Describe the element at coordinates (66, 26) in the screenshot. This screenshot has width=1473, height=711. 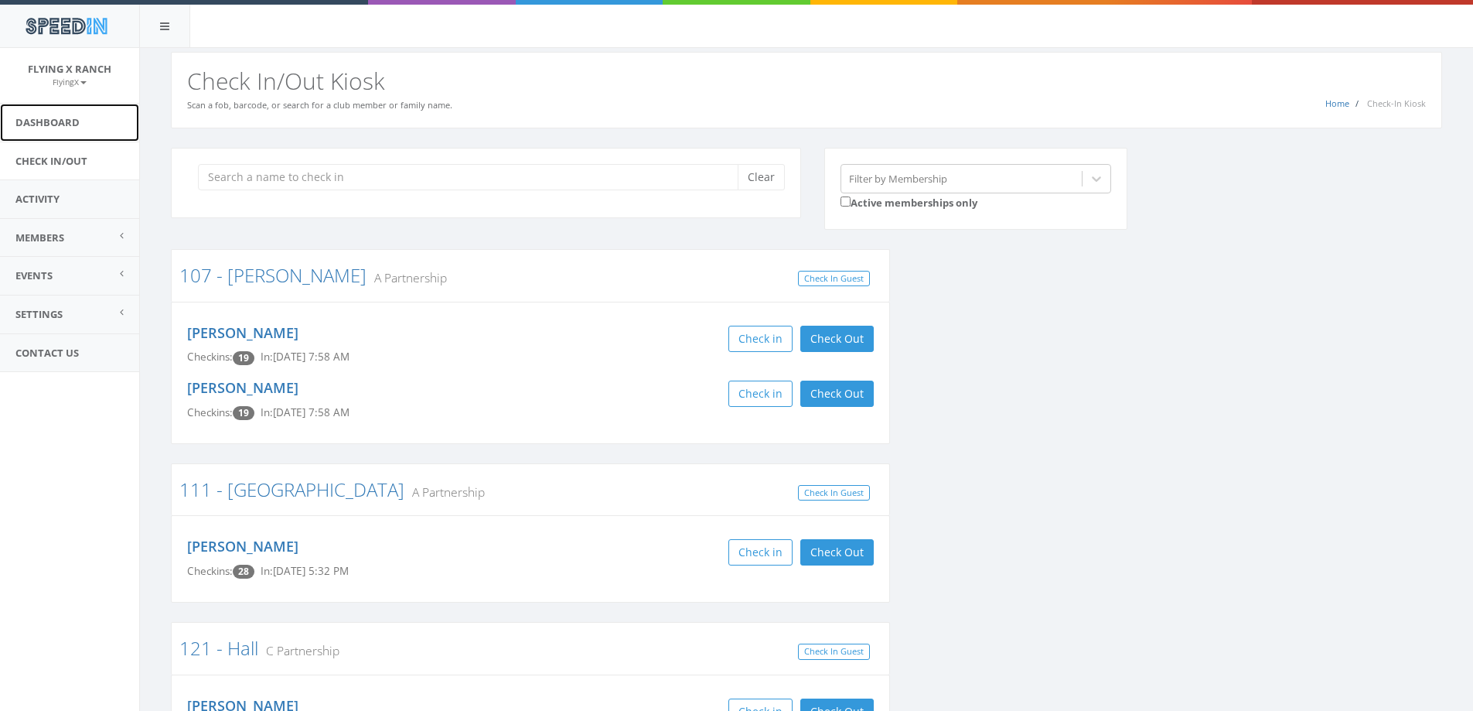
I see `img: speedin_logo.png` at that location.